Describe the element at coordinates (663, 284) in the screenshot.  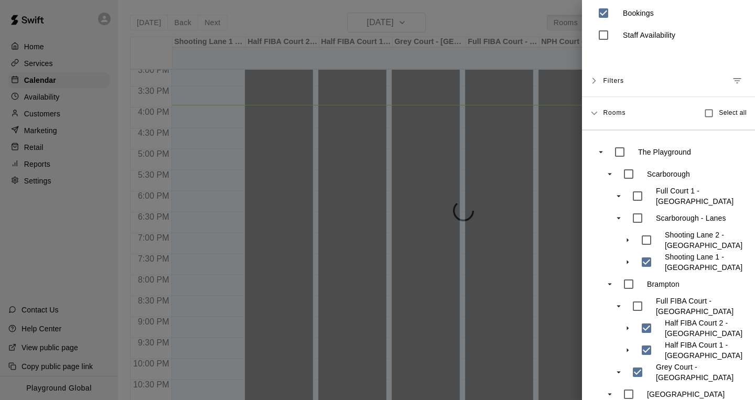
I see `p: Brampton` at that location.